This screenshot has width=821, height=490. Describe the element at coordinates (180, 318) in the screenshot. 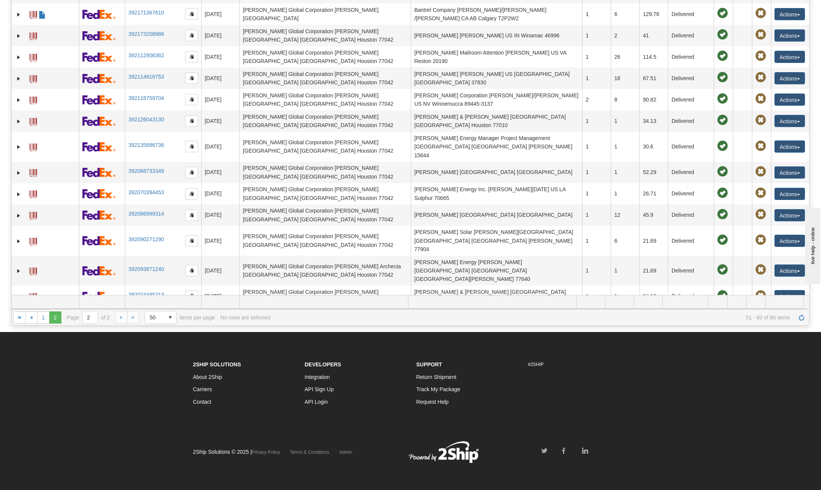

I see `span: items per page` at that location.